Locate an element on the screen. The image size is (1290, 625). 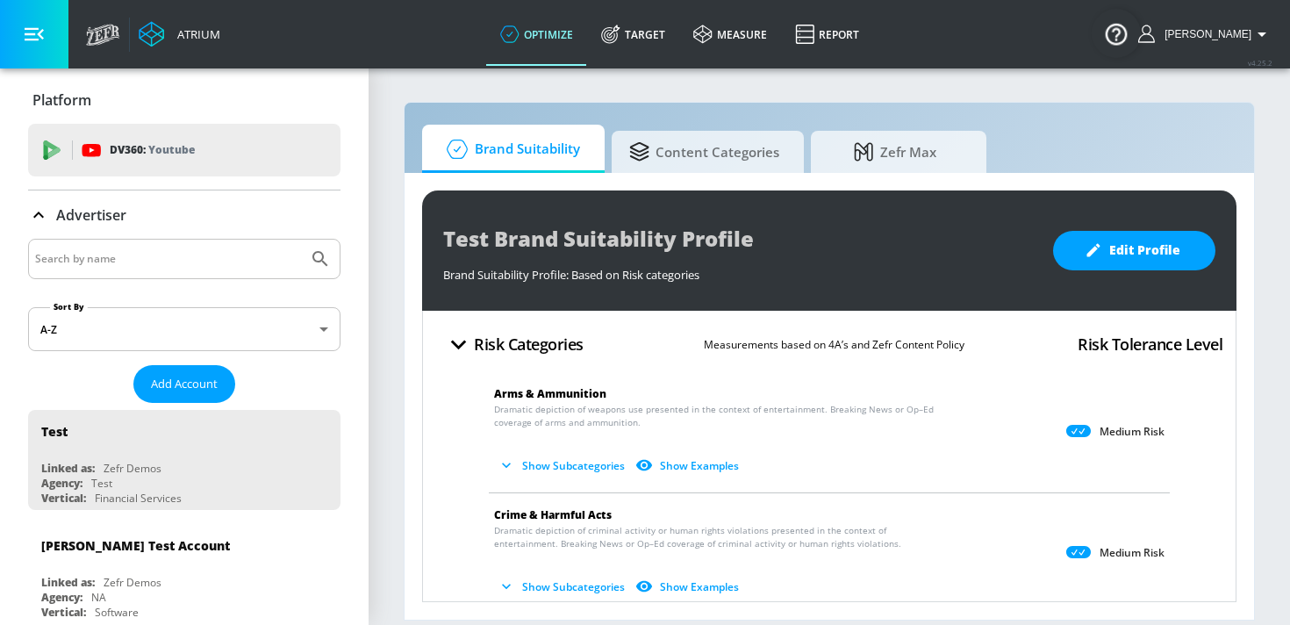
div: Platform is located at coordinates (184, 100).